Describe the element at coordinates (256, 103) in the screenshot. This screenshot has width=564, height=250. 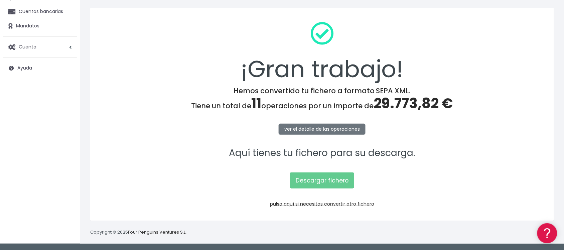
I see `span: 11` at that location.